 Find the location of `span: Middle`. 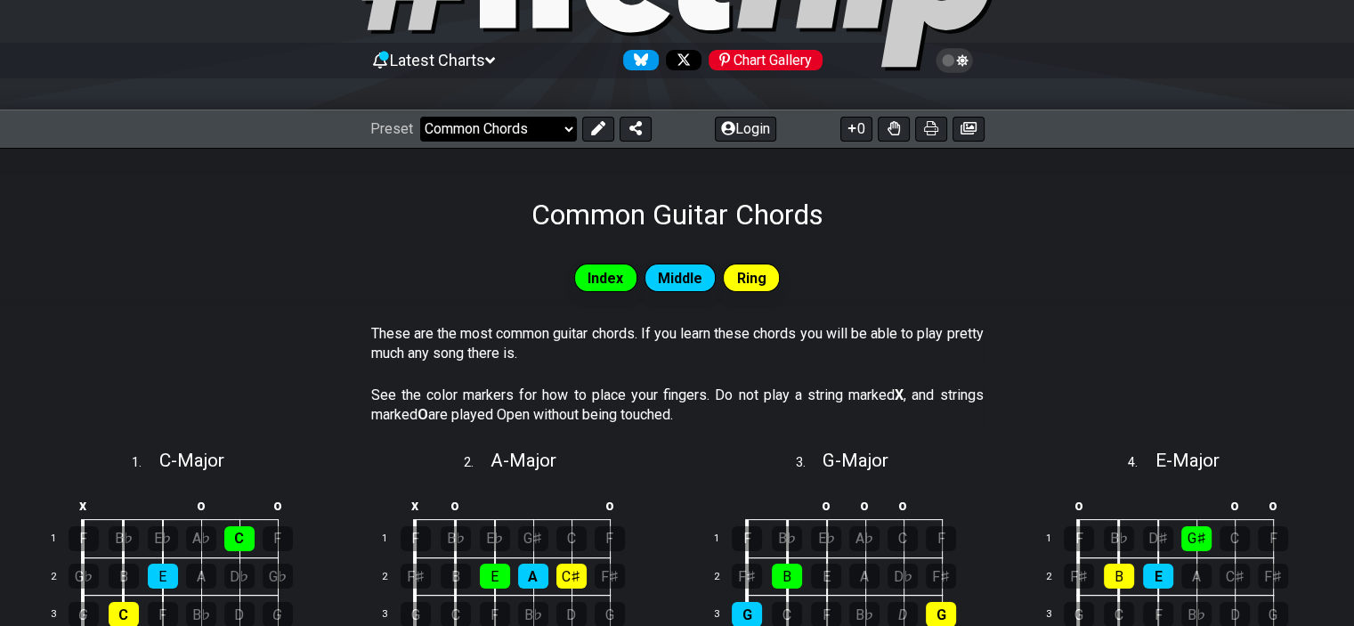

span: Middle is located at coordinates (680, 278).